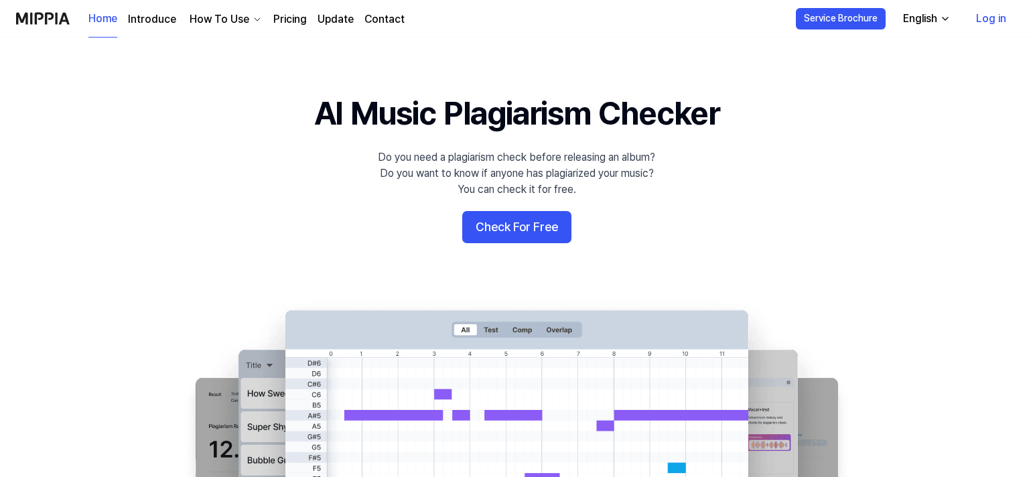  Describe the element at coordinates (841, 19) in the screenshot. I see `button: Service Brochure` at that location.